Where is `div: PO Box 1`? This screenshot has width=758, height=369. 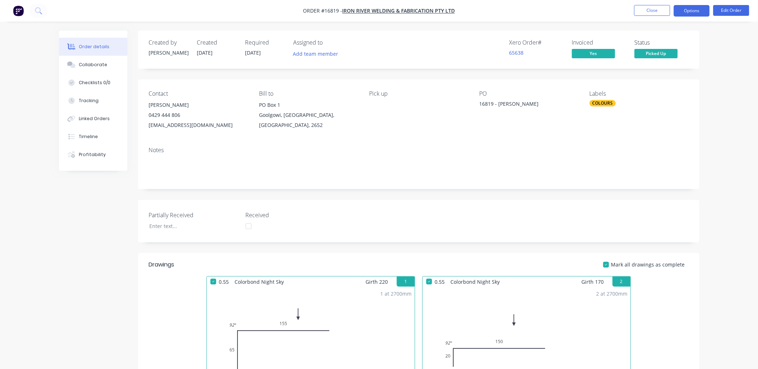 div: PO Box 1 is located at coordinates (308, 105).